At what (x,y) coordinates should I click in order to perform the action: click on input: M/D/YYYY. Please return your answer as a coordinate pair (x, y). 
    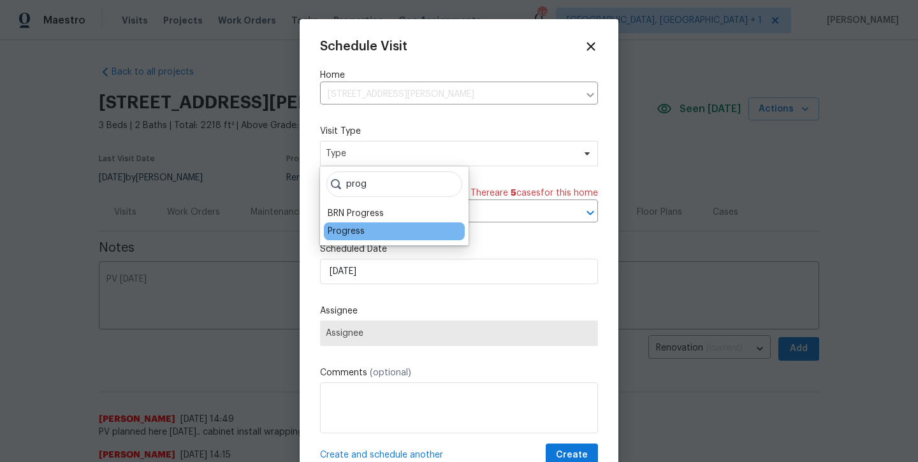
    Looking at the image, I should click on (459, 272).